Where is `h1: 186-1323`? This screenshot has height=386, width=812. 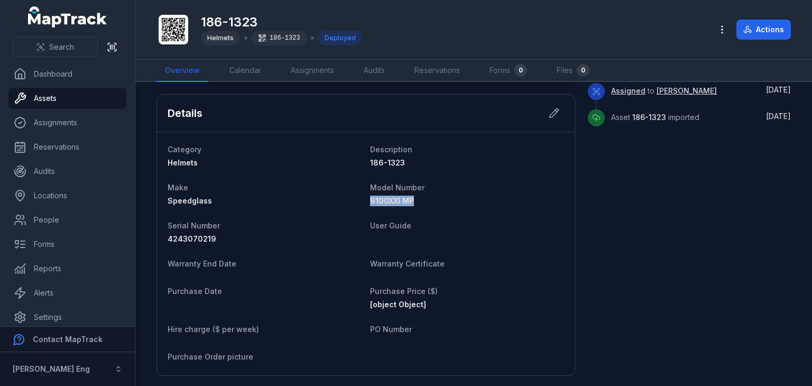 h1: 186-1323 is located at coordinates (281, 22).